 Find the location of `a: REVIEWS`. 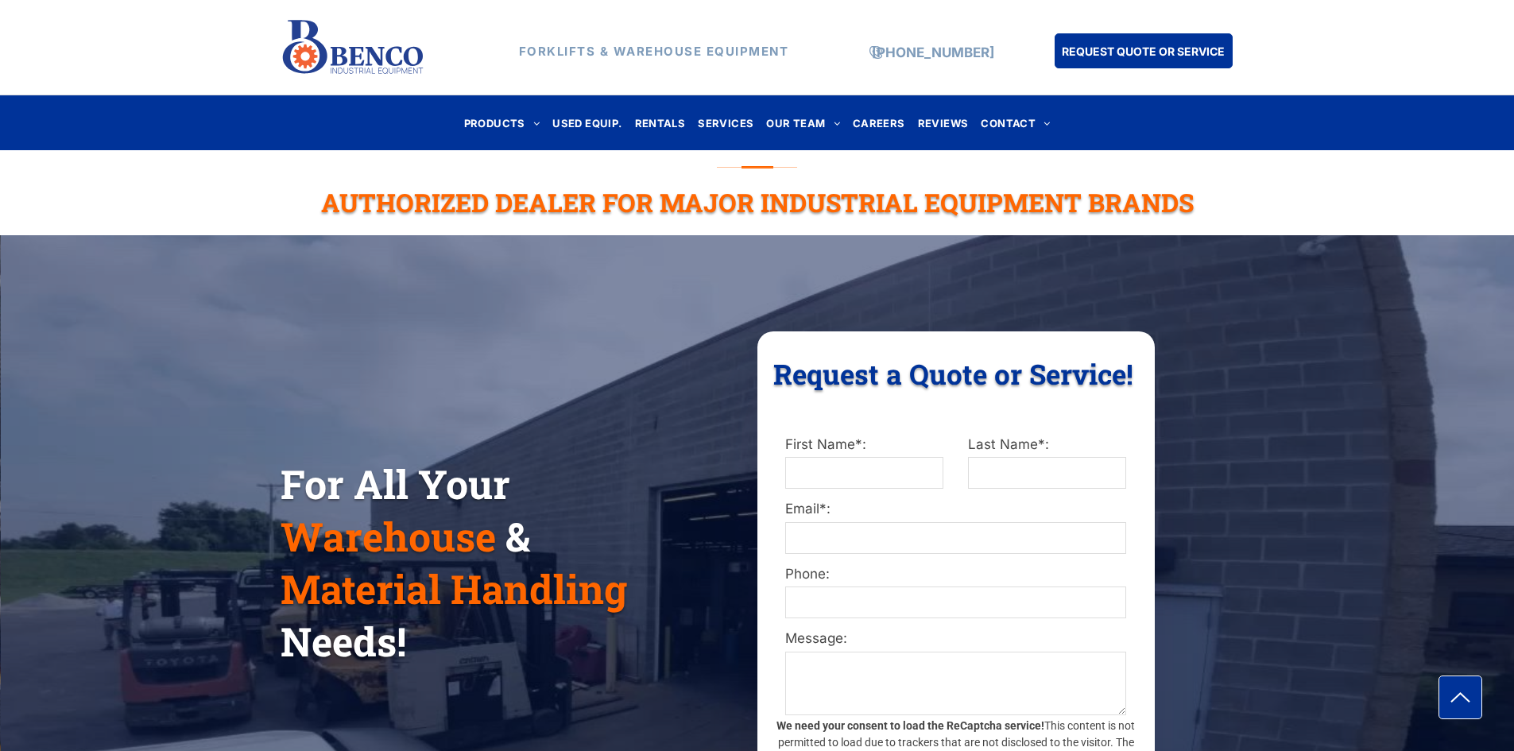

a: REVIEWS is located at coordinates (943, 122).